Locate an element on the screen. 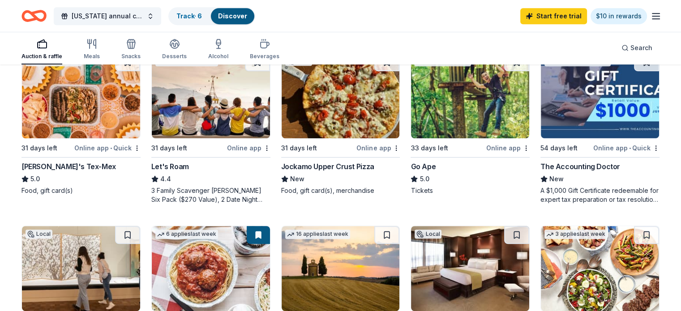 The image size is (681, 311). button: Desserts is located at coordinates (174, 50).